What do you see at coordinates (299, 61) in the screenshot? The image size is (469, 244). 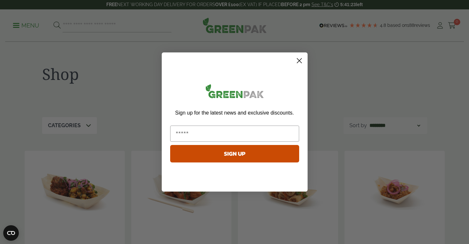 I see `button: Close dialog` at bounding box center [299, 61].